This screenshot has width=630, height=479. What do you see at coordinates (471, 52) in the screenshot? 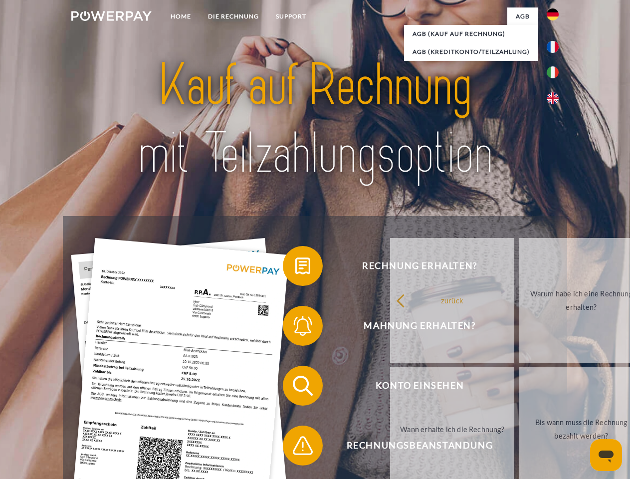
I see `a: AGB (Kreditkonto/Teilzahlung)` at bounding box center [471, 52].